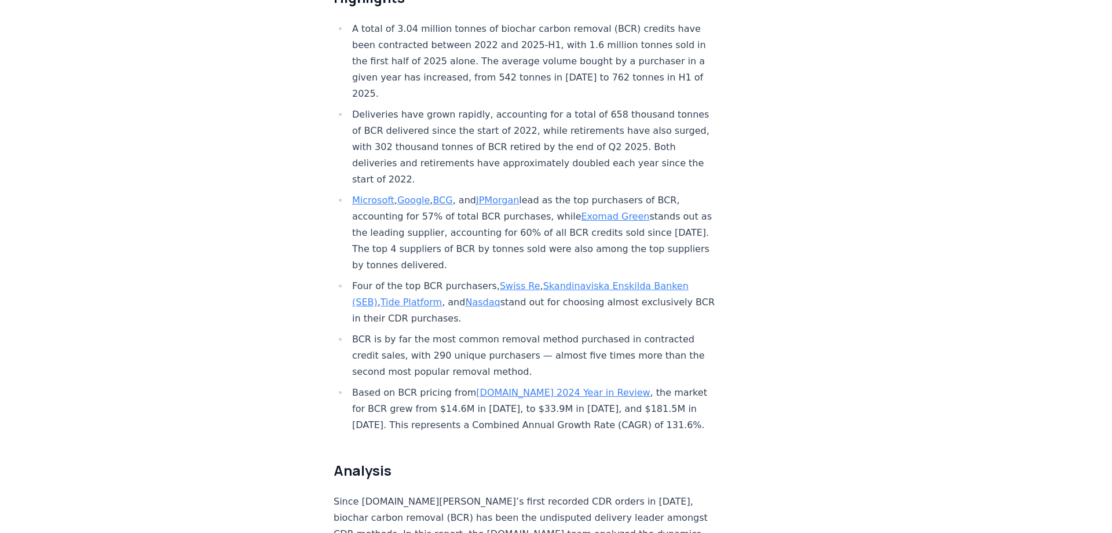 The width and height of the screenshot is (1112, 533). What do you see at coordinates (483, 302) in the screenshot?
I see `a: Nasdaq` at bounding box center [483, 302].